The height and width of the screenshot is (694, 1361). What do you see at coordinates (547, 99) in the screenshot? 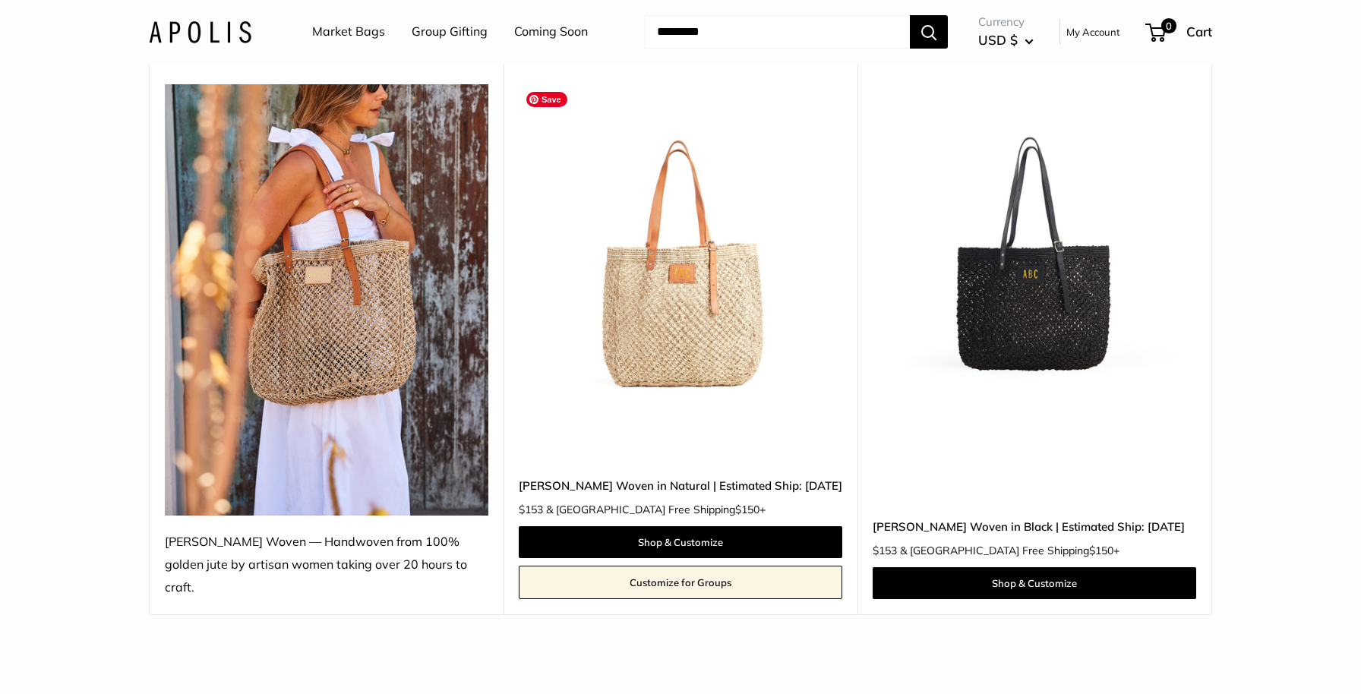
I see `span: Save` at bounding box center [547, 99].